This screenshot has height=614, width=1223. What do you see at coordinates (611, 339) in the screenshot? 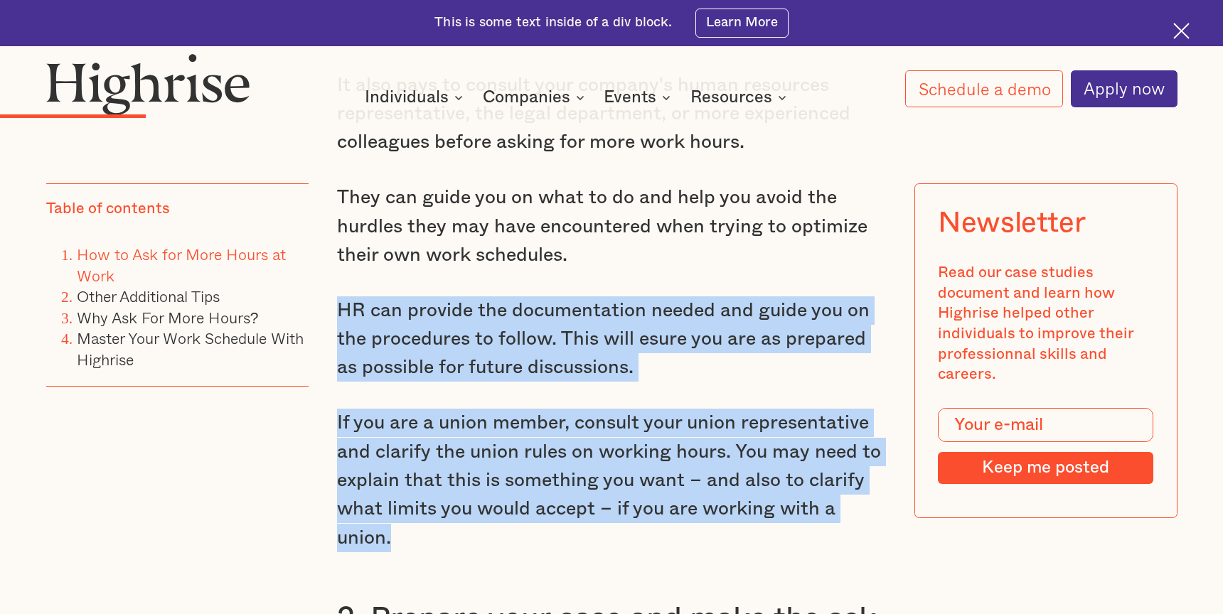
I see `p: HR can provide the documentation needed and guide you on the procedures to follow. This will esur...` at bounding box center [611, 339].